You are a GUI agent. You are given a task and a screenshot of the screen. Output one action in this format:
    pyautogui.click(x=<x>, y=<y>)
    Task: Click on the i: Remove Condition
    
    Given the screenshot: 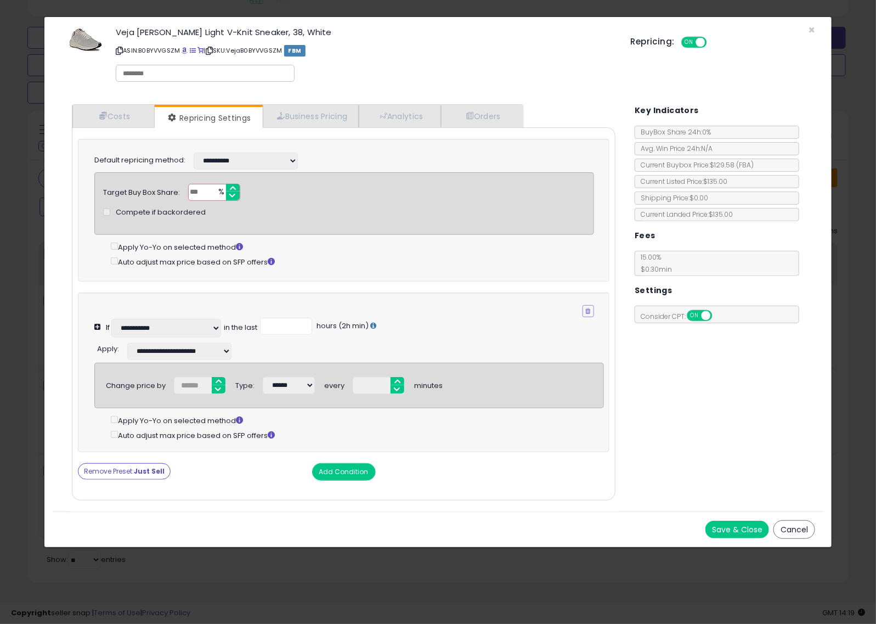 What is the action you would take?
    pyautogui.click(x=588, y=311)
    